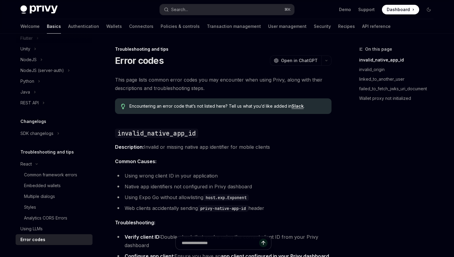 The image size is (454, 257). I want to click on button: REST API, so click(54, 103).